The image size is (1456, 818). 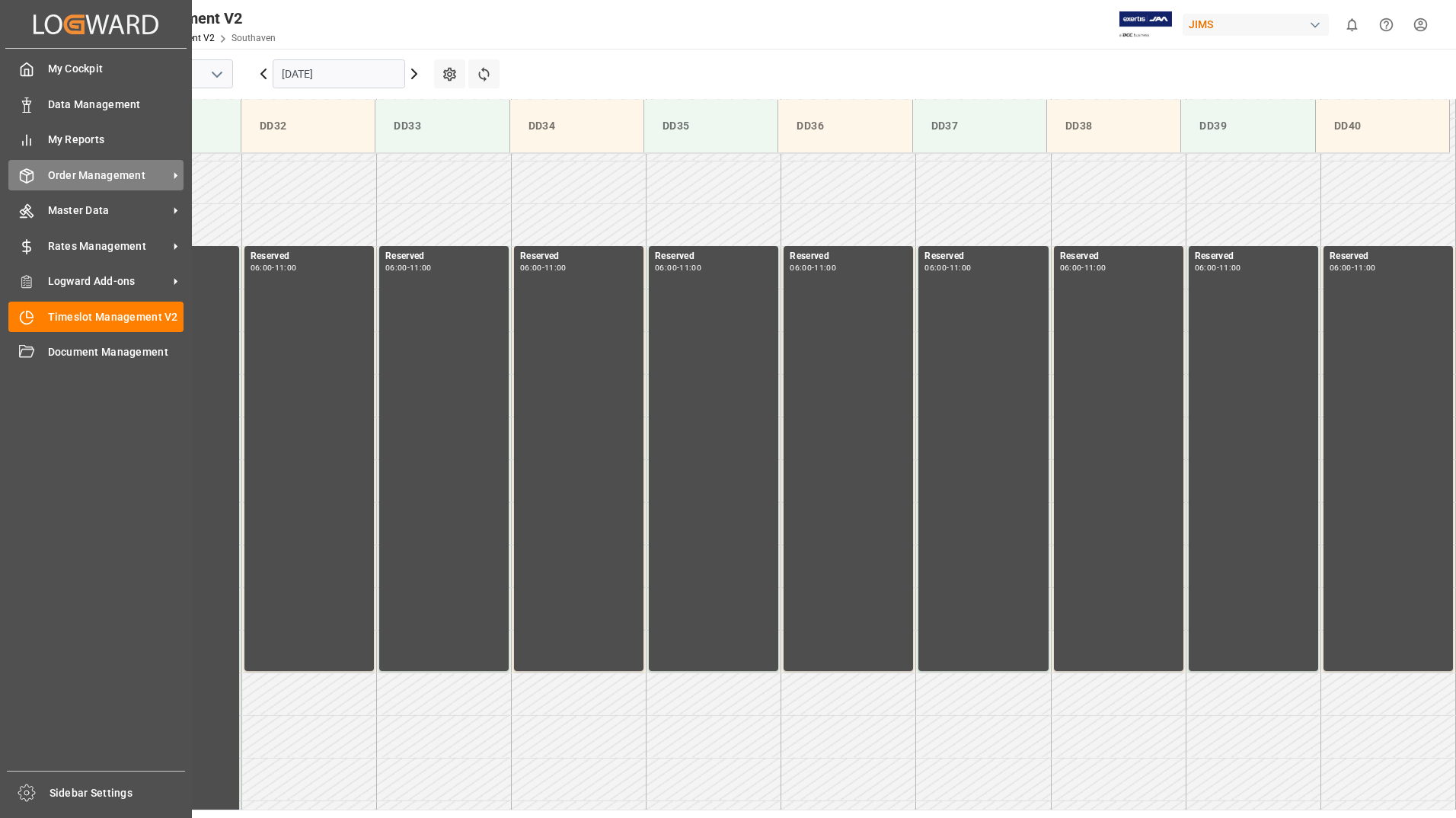 I want to click on a: Timeslot Management V2, so click(x=96, y=315).